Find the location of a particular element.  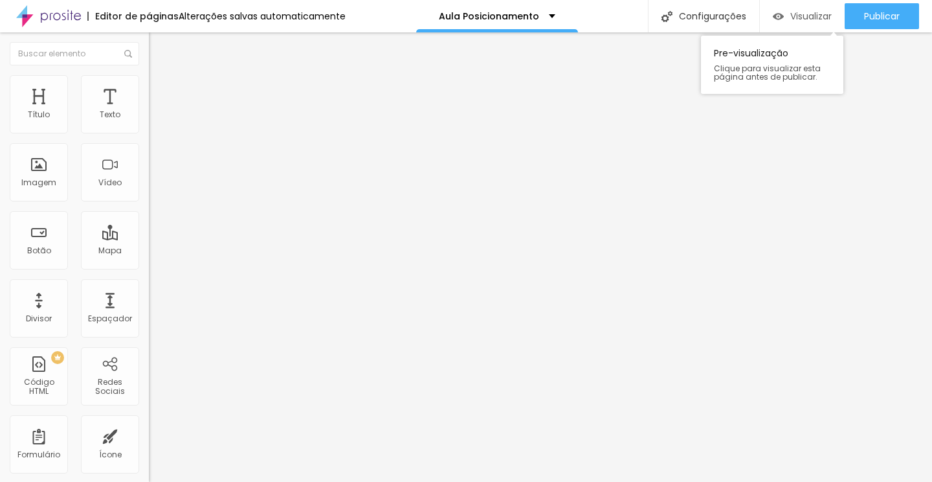

div: Formulário is located at coordinates (39, 455).